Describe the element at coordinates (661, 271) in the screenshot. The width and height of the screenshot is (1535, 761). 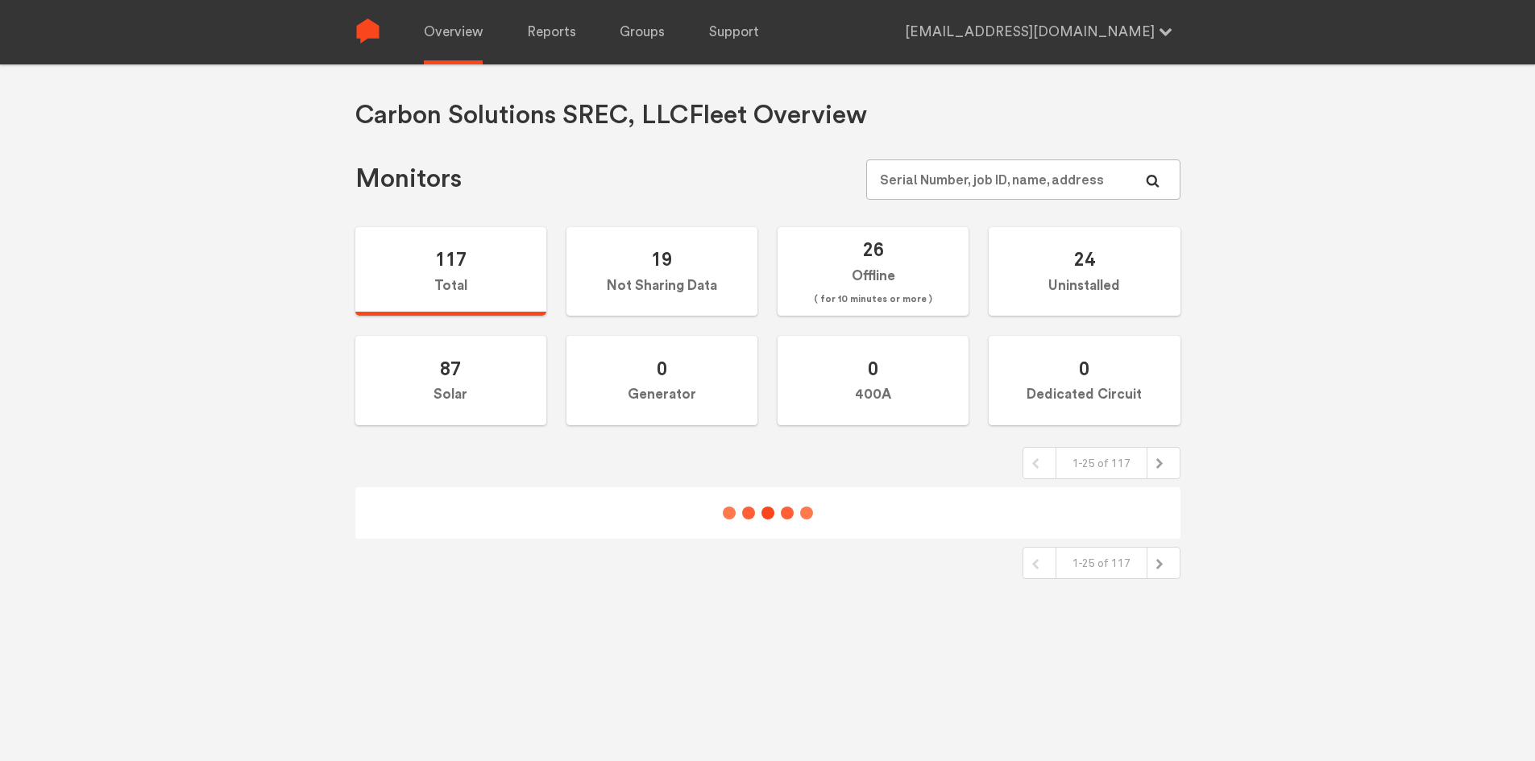
I see `label: Not Sharing Data` at that location.